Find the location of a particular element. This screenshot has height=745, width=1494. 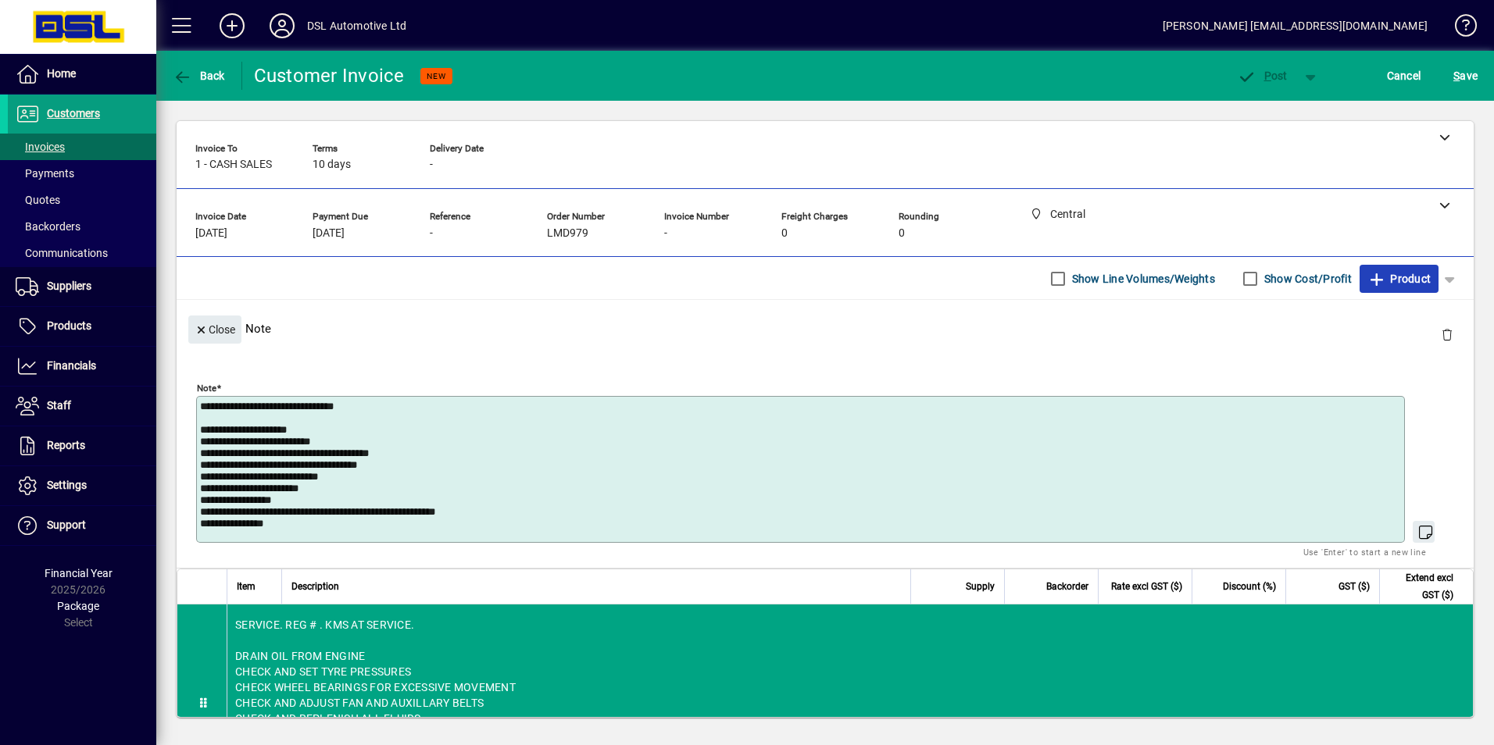

span: Product is located at coordinates (1398, 279).